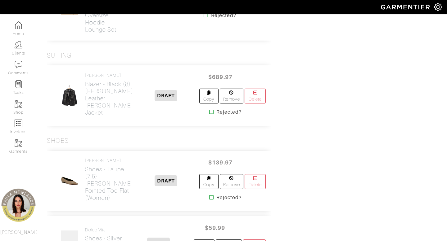 Image resolution: width=447 pixels, height=241 pixels. I want to click on img: orders-icon-0abe47150d42831381b5fb84f609e132dff9fe21cb692f30cb5eec754e2cba89.png, so click(18, 123).